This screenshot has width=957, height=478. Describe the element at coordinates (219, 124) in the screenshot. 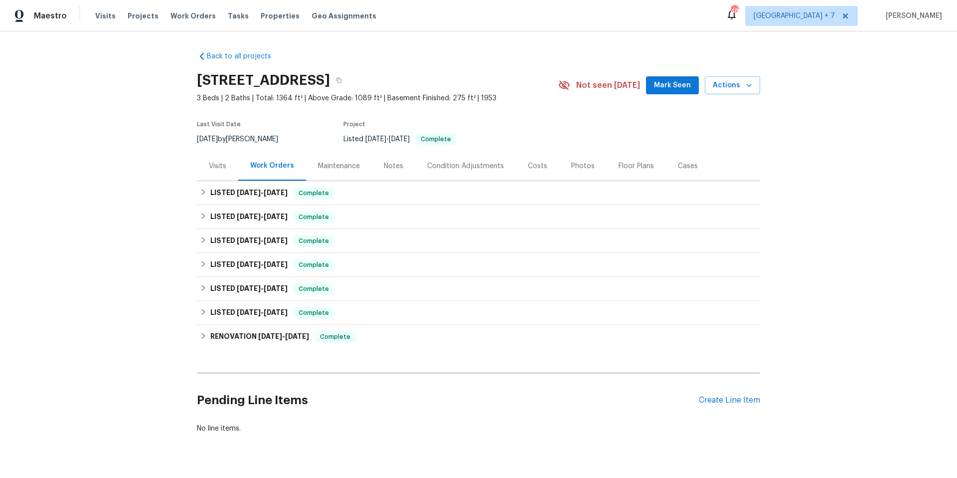

I see `span: Last Visit Date` at that location.